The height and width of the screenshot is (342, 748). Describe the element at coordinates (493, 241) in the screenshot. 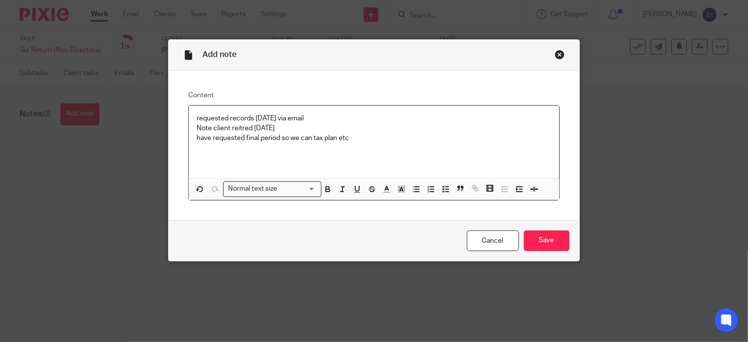

I see `a: Cancel` at that location.